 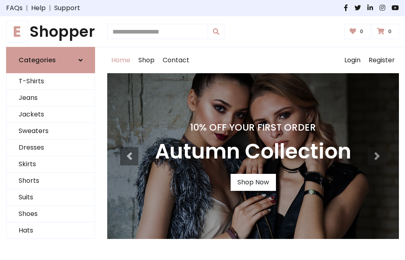 I want to click on h3: Autumn Collection, so click(x=253, y=152).